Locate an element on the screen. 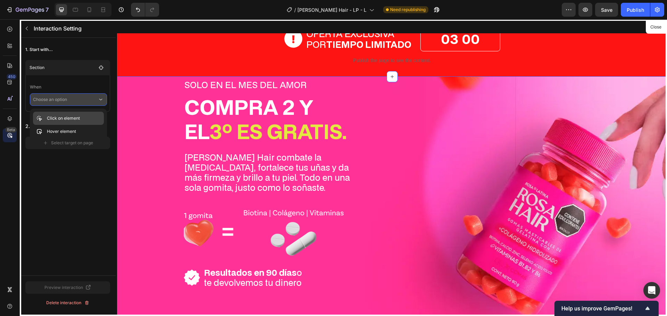 The width and height of the screenshot is (667, 316). p: Interaction Setting is located at coordinates (63, 28).